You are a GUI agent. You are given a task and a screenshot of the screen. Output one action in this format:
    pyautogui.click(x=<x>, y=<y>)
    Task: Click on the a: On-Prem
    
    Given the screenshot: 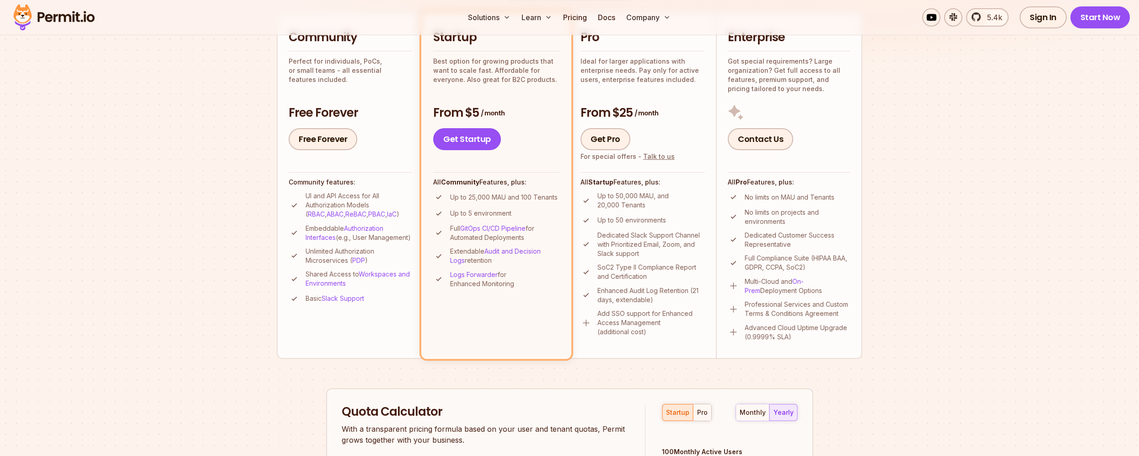 What is the action you would take?
    pyautogui.click(x=774, y=285)
    